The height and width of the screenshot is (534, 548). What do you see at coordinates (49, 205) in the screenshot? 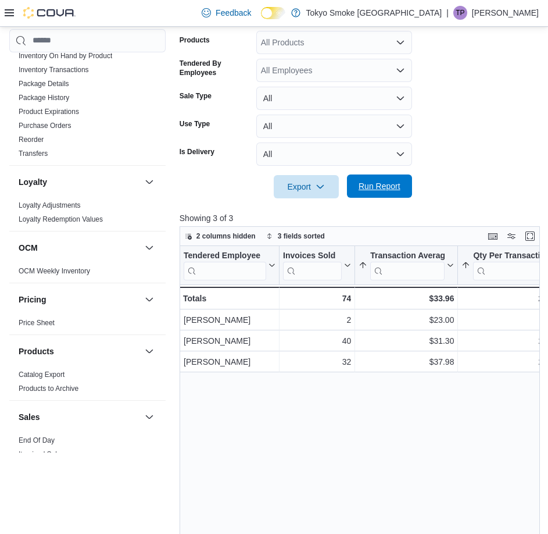
I see `a: Loyalty Adjustments` at bounding box center [49, 205].